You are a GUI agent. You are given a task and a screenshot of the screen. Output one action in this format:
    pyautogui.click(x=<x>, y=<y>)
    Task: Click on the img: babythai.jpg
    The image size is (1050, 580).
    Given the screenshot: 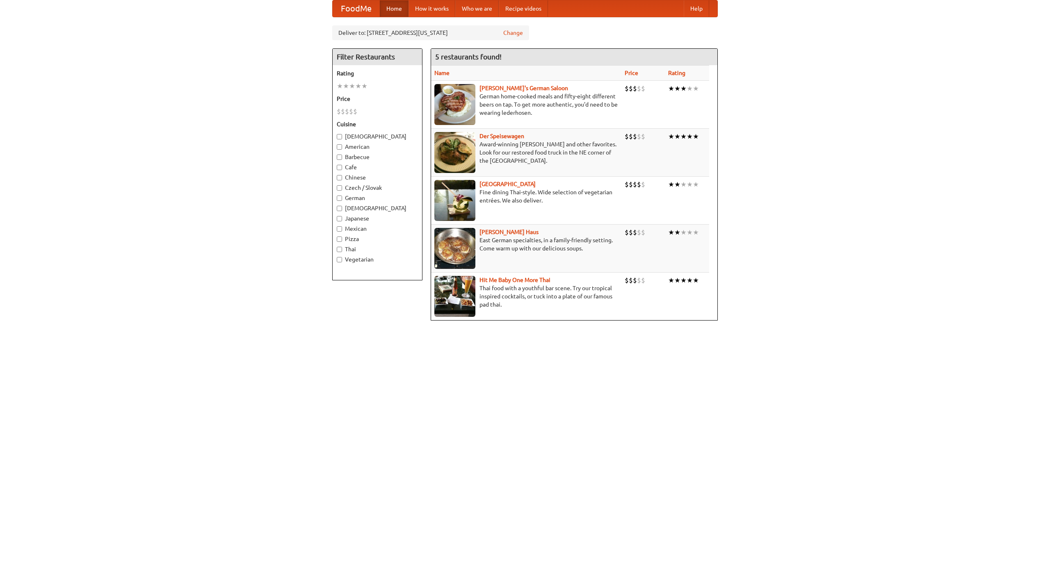 What is the action you would take?
    pyautogui.click(x=455, y=296)
    